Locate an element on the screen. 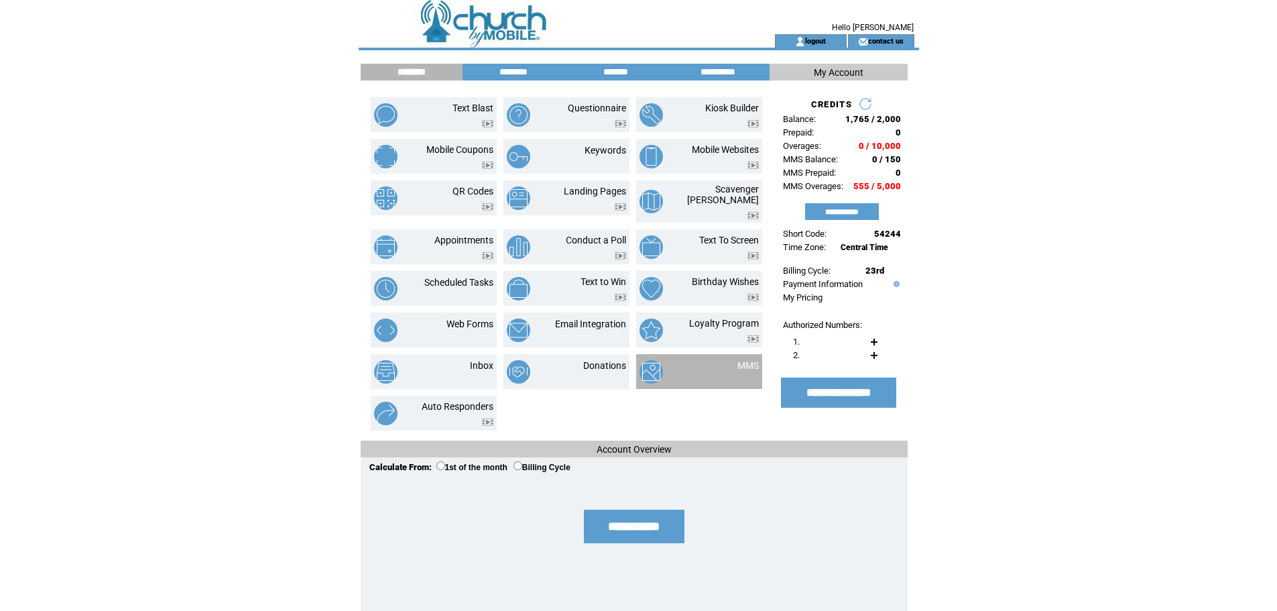 The width and height of the screenshot is (1277, 611). a: Text to Win is located at coordinates (603, 281).